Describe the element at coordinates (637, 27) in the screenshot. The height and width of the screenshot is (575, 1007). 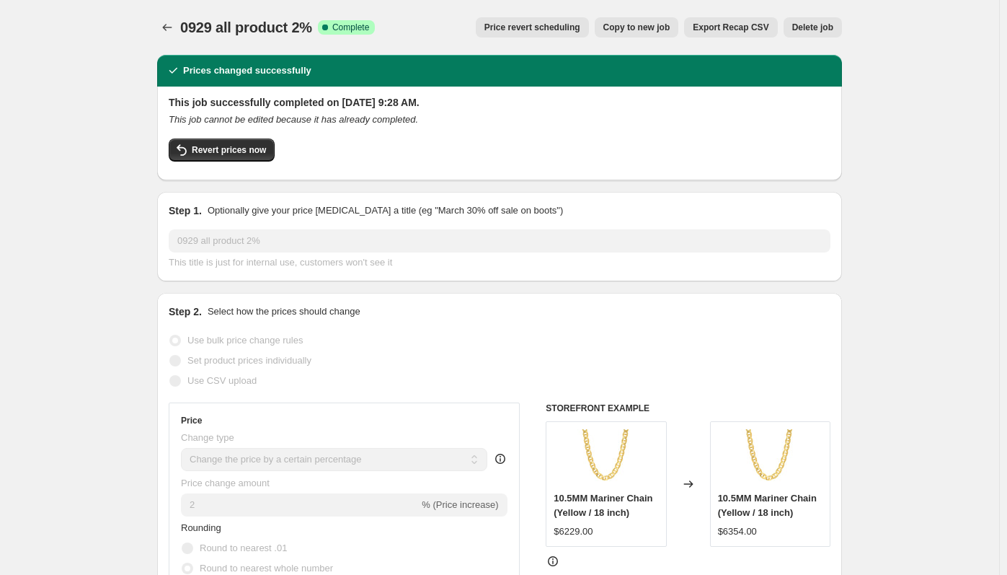
I see `span: Copy to new job` at that location.